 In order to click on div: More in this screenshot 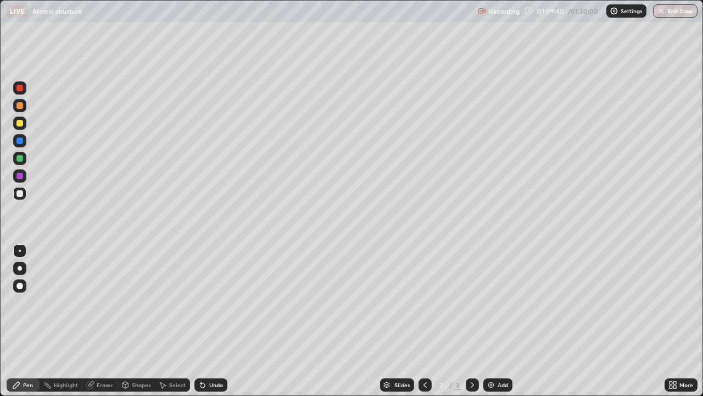, I will do `click(686, 385)`.